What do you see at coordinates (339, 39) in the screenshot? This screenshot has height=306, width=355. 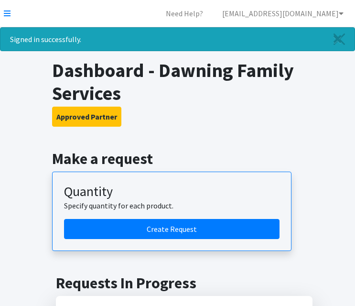 I see `a: Close` at bounding box center [339, 39].